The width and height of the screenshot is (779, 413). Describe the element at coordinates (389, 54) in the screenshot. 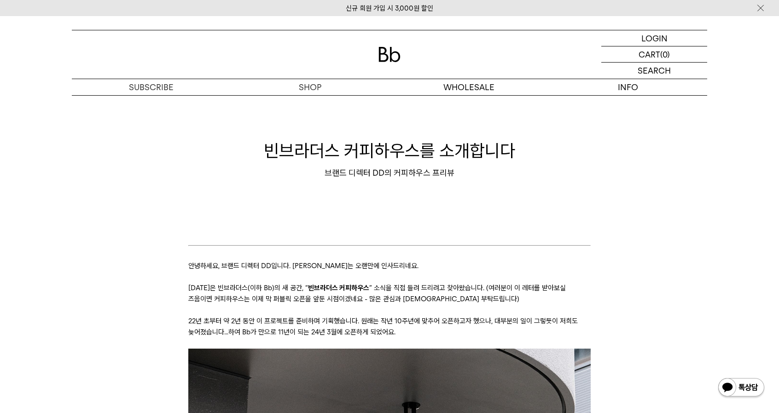

I see `img: 로고` at that location.